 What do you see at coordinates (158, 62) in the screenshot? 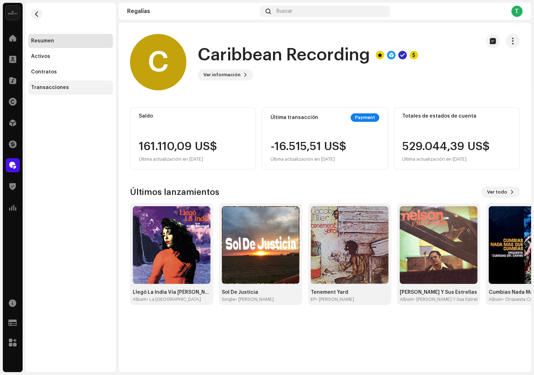
I see `div: C` at bounding box center [158, 62].